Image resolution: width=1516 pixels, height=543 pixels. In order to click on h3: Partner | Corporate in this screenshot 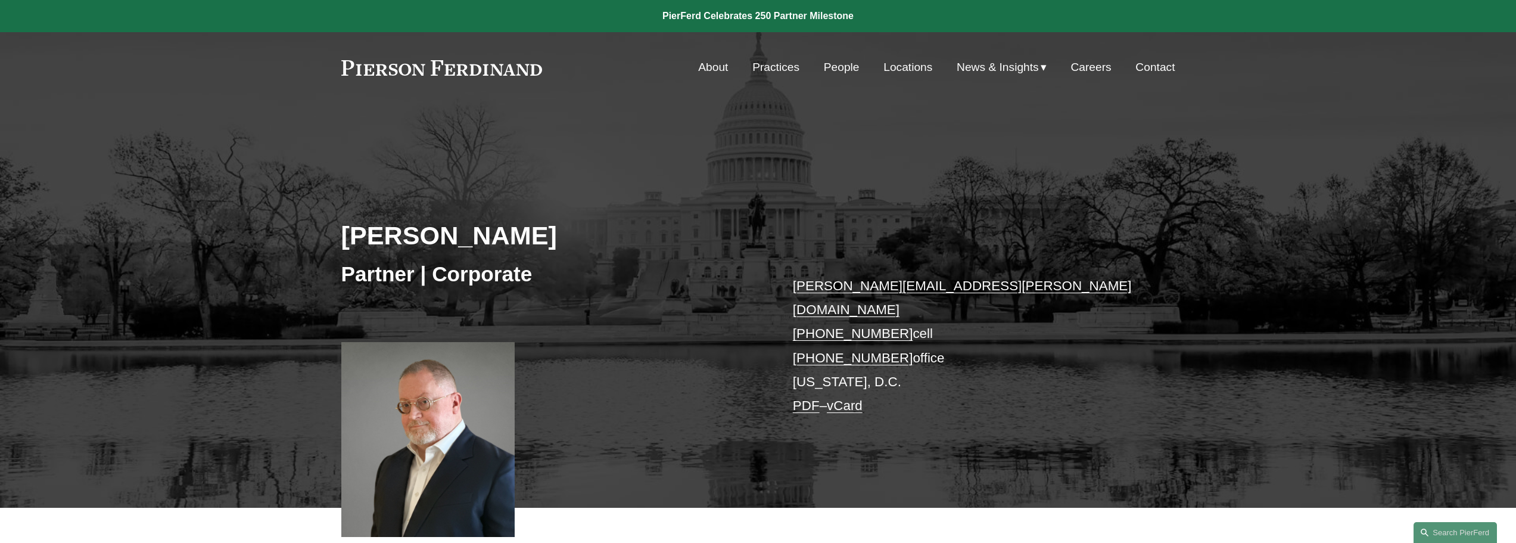, I will do `click(550, 274)`.